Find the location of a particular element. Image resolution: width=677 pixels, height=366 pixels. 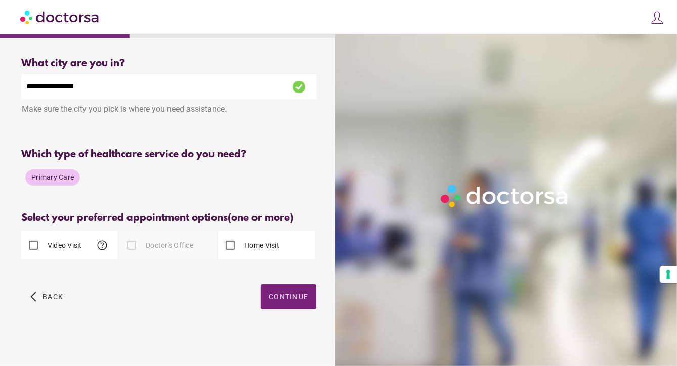

button: Your consent preferences for tracking technologies is located at coordinates (668, 275).